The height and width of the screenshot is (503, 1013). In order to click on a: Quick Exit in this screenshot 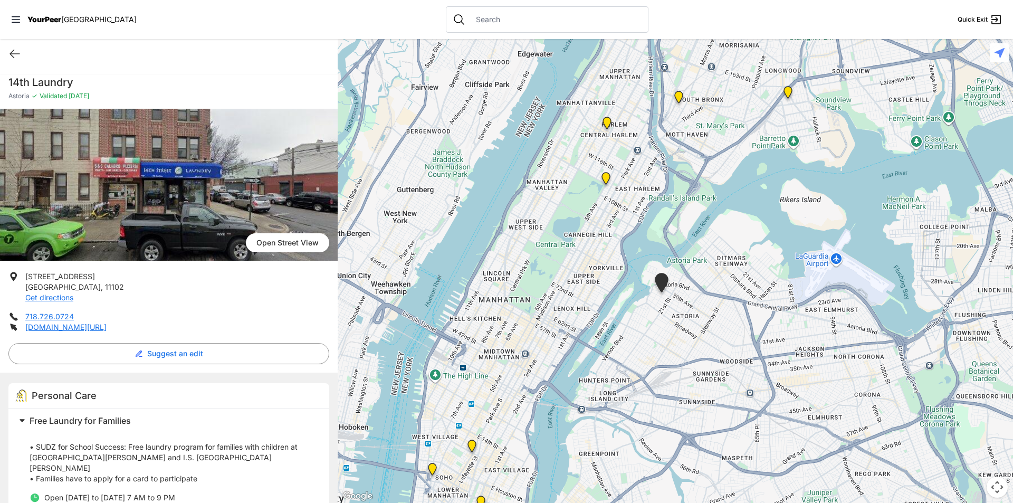, I will do `click(979, 20)`.